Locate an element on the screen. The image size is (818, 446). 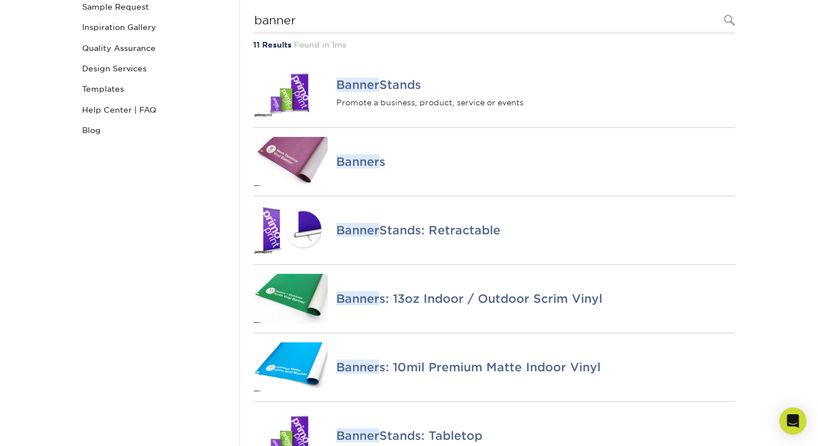
strong: 11 Results is located at coordinates (273, 45).